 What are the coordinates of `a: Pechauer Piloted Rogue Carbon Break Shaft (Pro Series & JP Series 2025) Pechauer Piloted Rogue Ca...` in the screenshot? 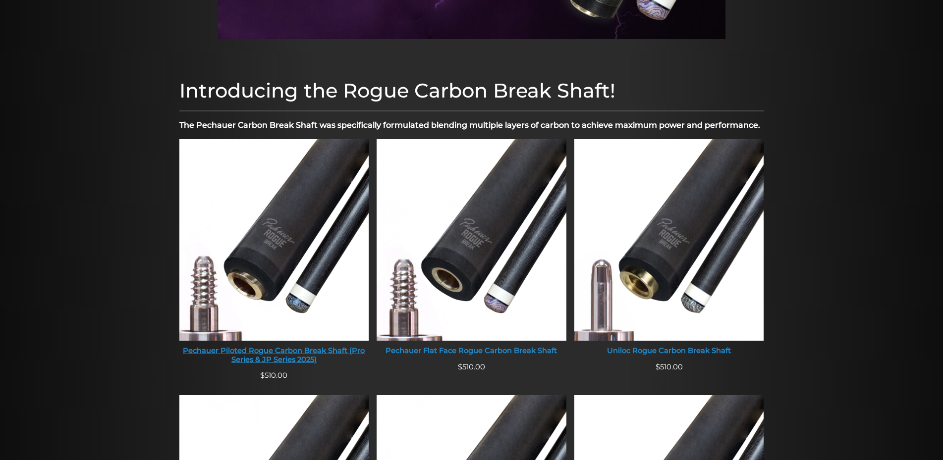 It's located at (274, 255).